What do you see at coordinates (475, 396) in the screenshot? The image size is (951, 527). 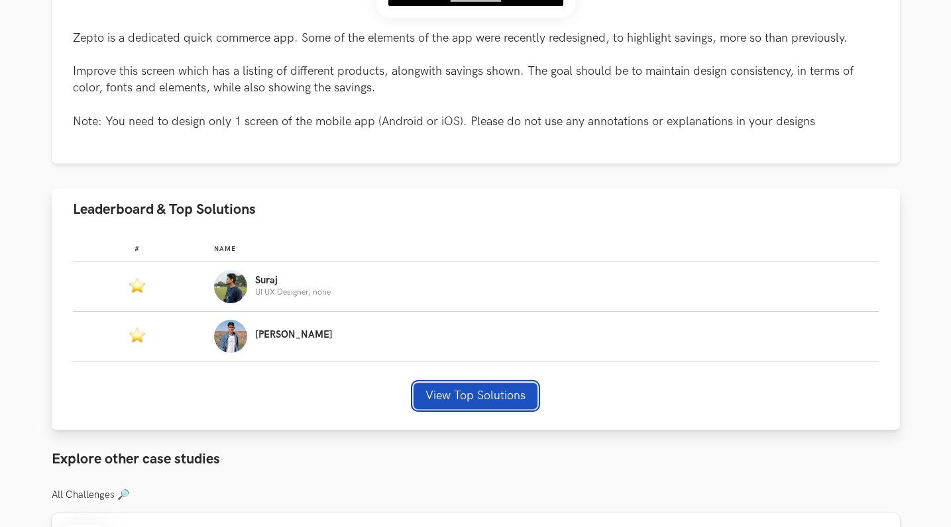 I see `button: View Top Solutions` at bounding box center [475, 396].